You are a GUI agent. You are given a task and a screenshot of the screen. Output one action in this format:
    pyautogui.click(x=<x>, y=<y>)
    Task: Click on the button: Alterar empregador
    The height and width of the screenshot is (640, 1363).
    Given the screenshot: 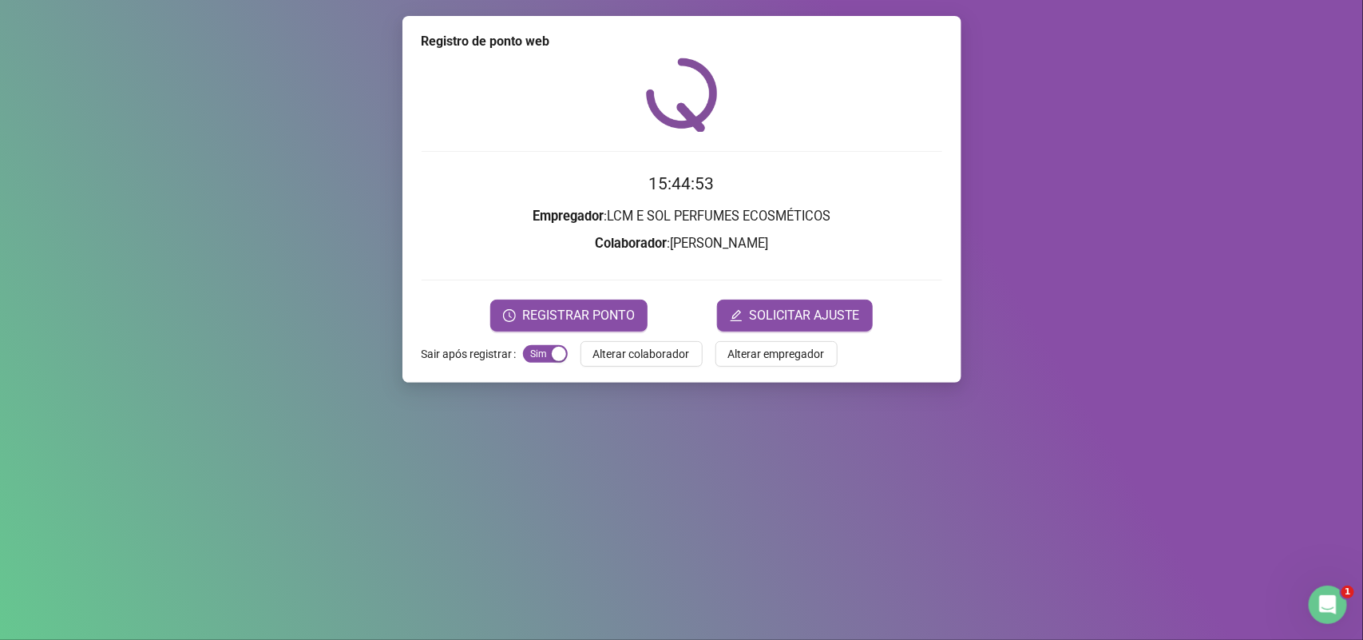 What is the action you would take?
    pyautogui.click(x=776, y=354)
    